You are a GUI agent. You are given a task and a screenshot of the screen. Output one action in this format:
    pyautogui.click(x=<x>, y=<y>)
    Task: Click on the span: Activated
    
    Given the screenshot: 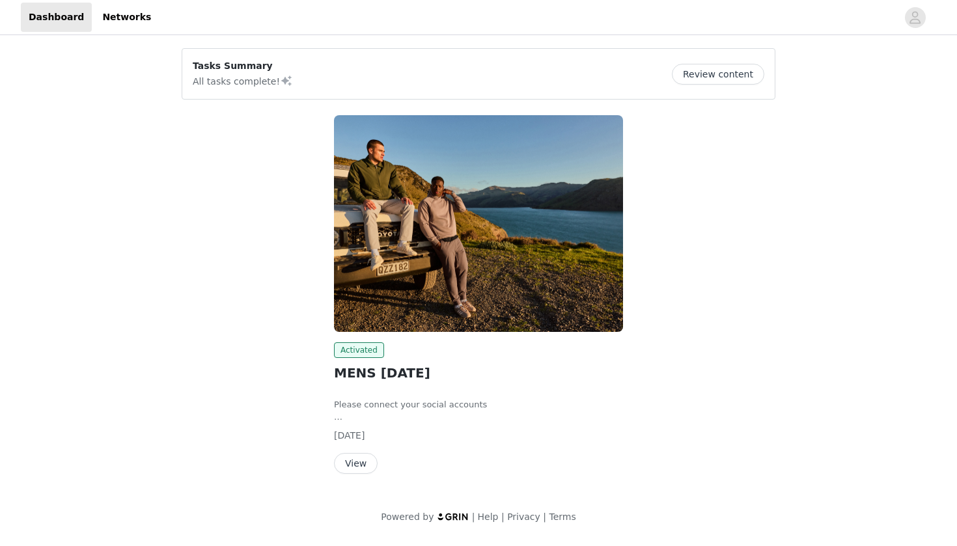 What is the action you would take?
    pyautogui.click(x=359, y=350)
    